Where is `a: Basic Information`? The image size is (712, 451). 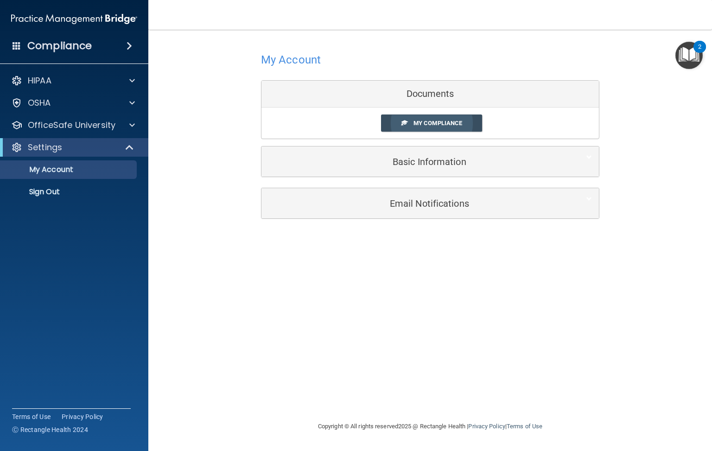 a: Basic Information is located at coordinates (430, 161).